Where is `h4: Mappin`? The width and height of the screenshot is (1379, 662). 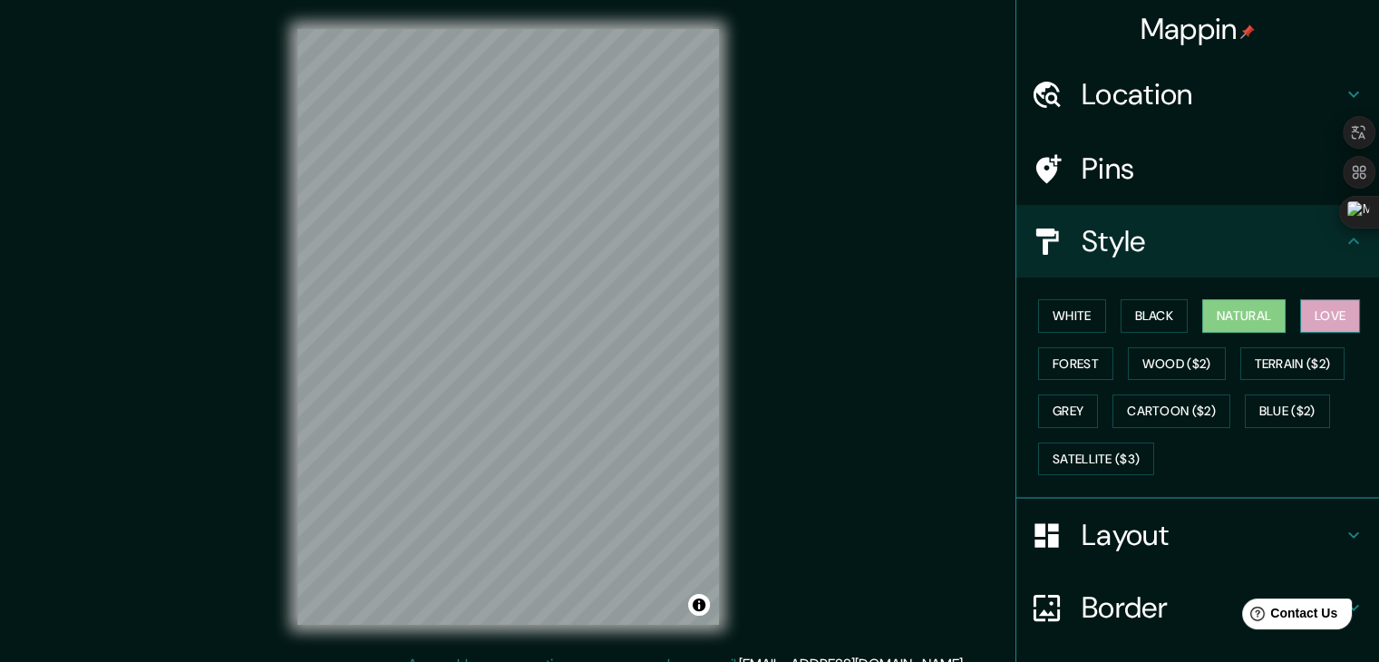 h4: Mappin is located at coordinates (1198, 29).